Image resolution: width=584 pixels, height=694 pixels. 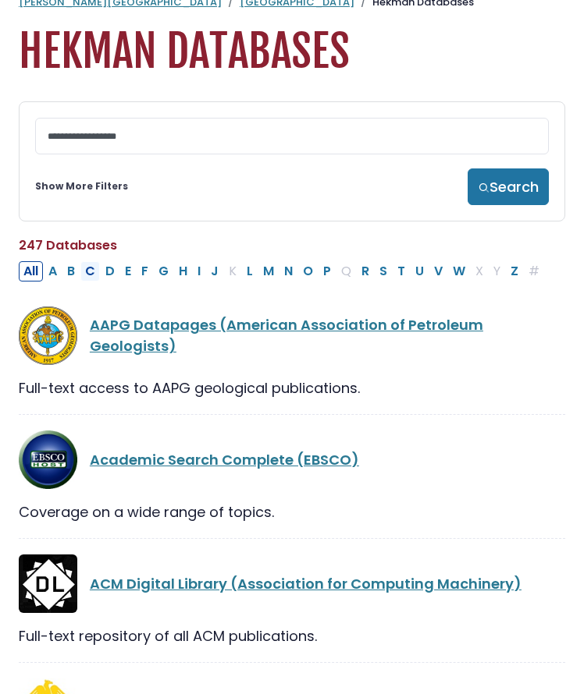 I want to click on button: Filter Results H, so click(x=183, y=271).